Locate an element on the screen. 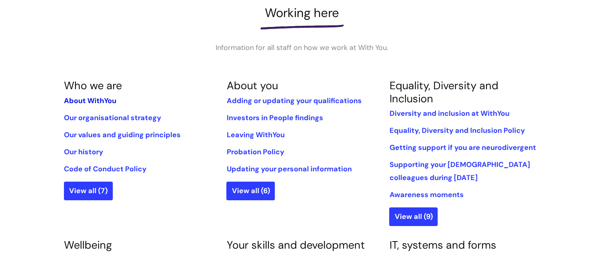 The height and width of the screenshot is (255, 604). h1: Working here is located at coordinates (302, 13).